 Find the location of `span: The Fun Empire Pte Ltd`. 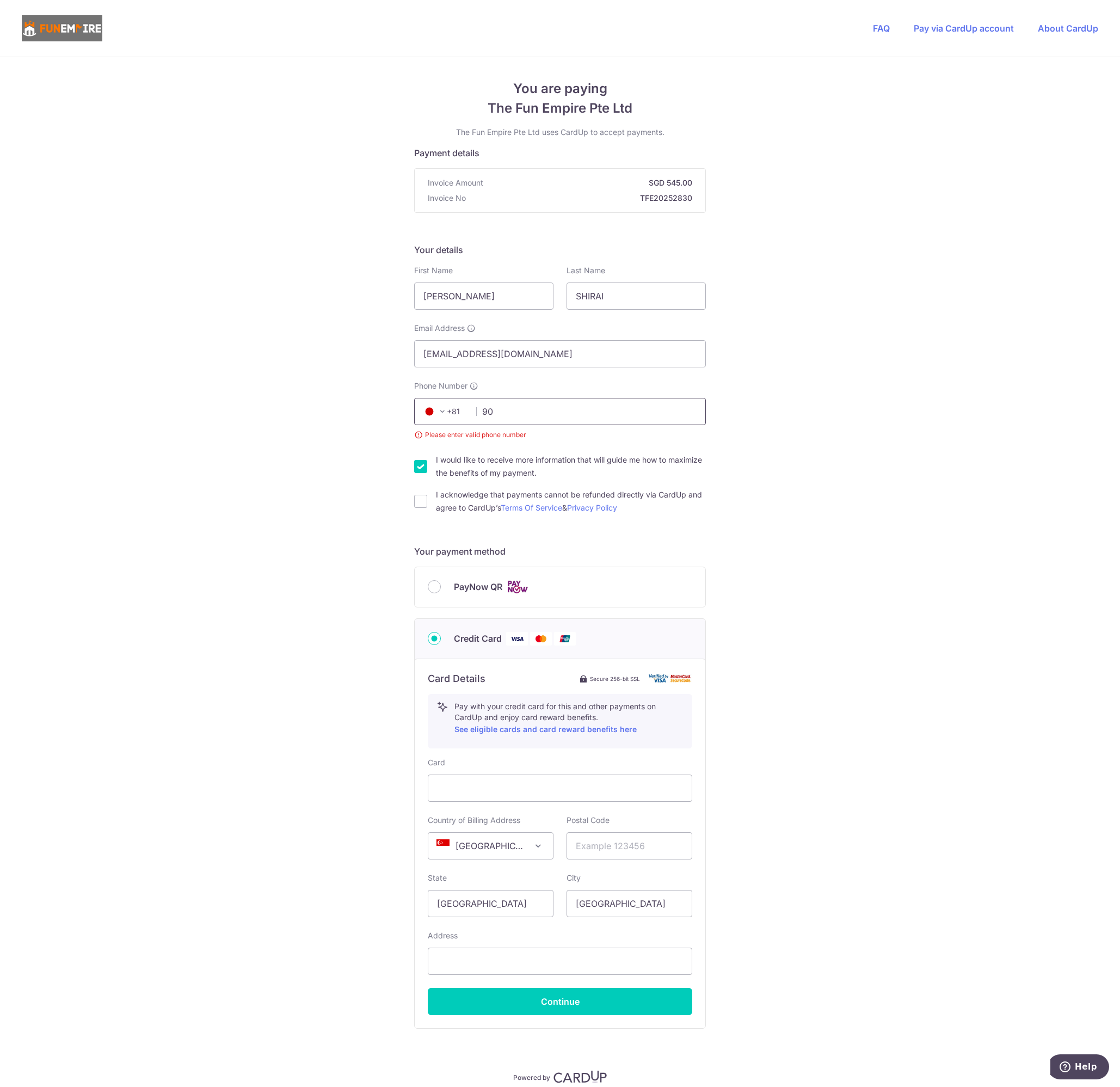

span: The Fun Empire Pte Ltd is located at coordinates (560, 108).